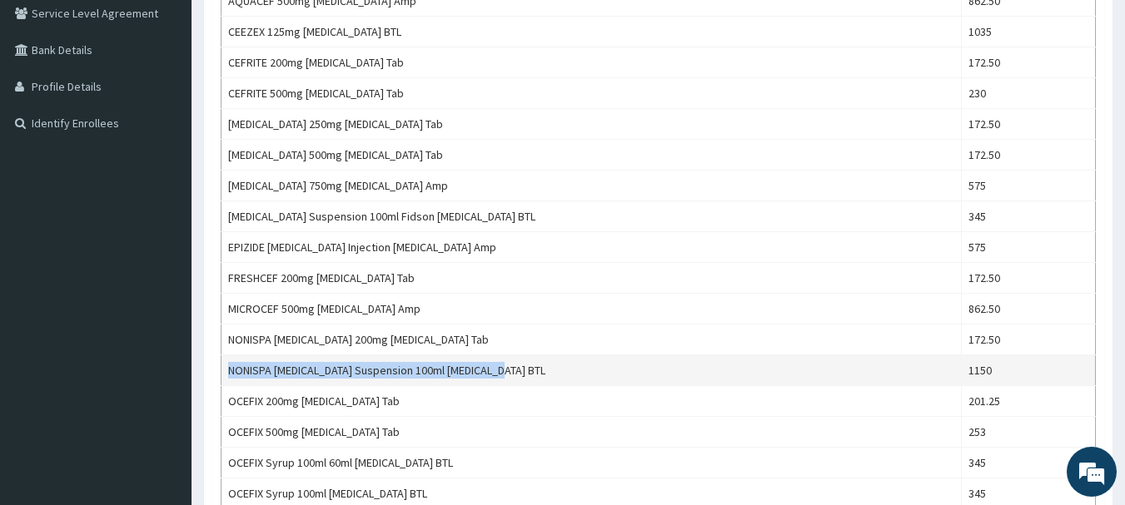  I want to click on textarea: Type your message and hit 'Enter', so click(162, 361).